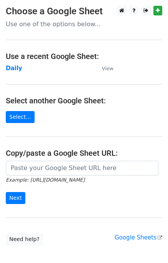  Describe the element at coordinates (84, 11) in the screenshot. I see `h3: Choose a Google Sheet` at that location.